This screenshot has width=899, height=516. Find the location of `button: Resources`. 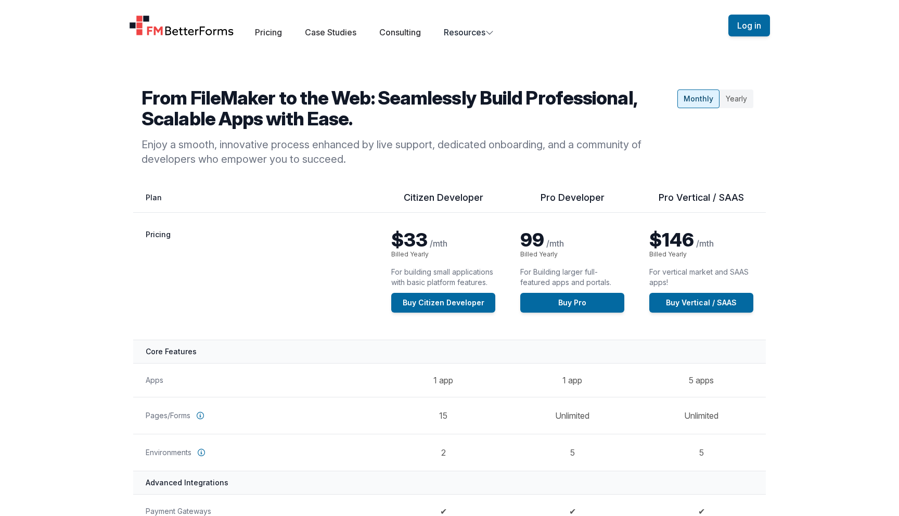

button: Resources is located at coordinates (469, 32).